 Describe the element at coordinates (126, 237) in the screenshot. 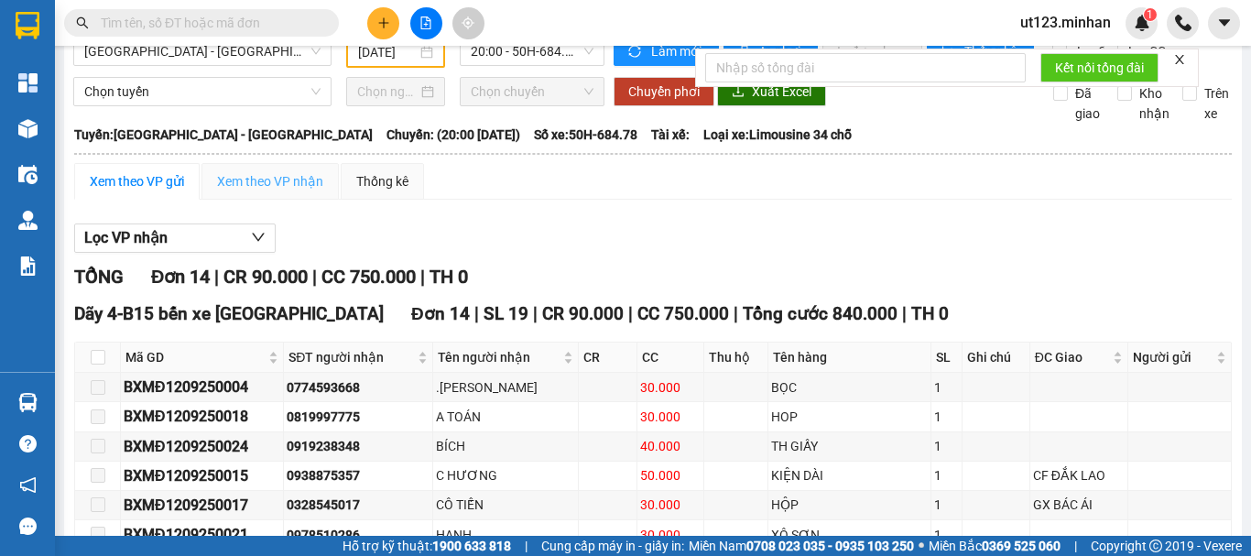

I see `span: Lọc VP nhận` at that location.